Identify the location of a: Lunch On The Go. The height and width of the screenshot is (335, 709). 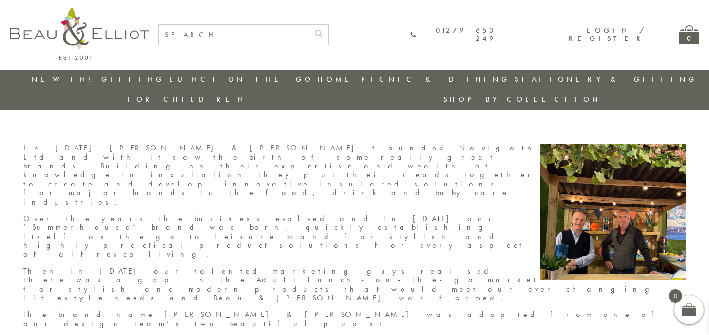
(241, 79).